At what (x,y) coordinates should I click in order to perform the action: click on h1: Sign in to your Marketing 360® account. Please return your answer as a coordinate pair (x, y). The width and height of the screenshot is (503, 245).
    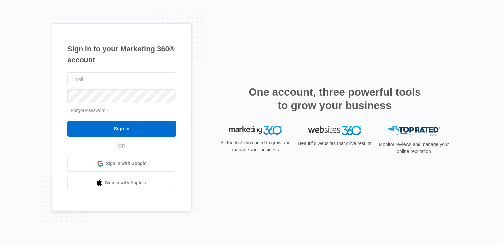
    Looking at the image, I should click on (122, 54).